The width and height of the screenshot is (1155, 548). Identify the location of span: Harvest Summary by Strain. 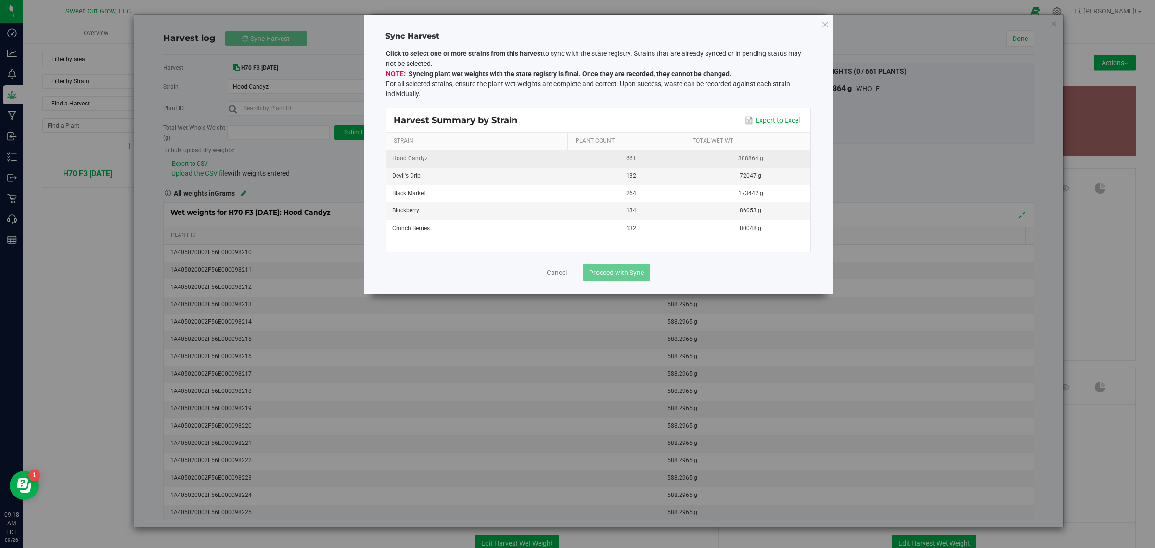
(460, 120).